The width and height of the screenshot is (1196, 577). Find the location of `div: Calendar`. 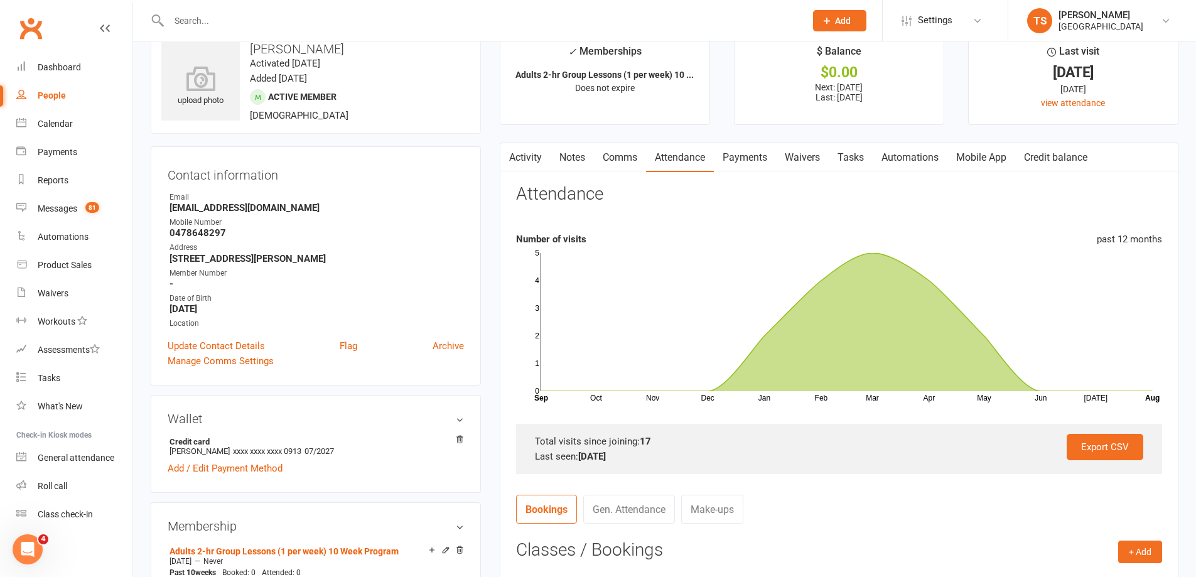

div: Calendar is located at coordinates (55, 124).